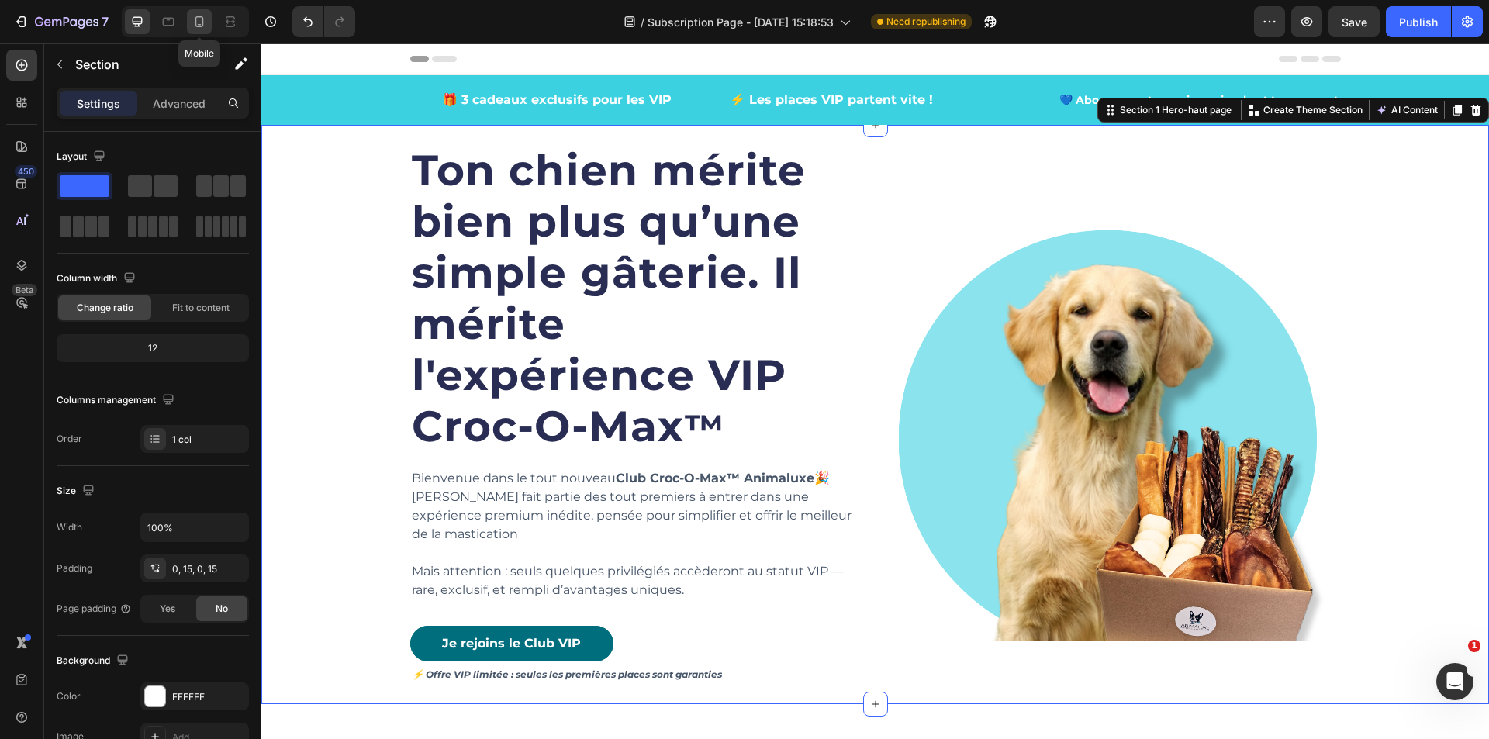 The width and height of the screenshot is (1489, 739). I want to click on div: 1 col, so click(209, 440).